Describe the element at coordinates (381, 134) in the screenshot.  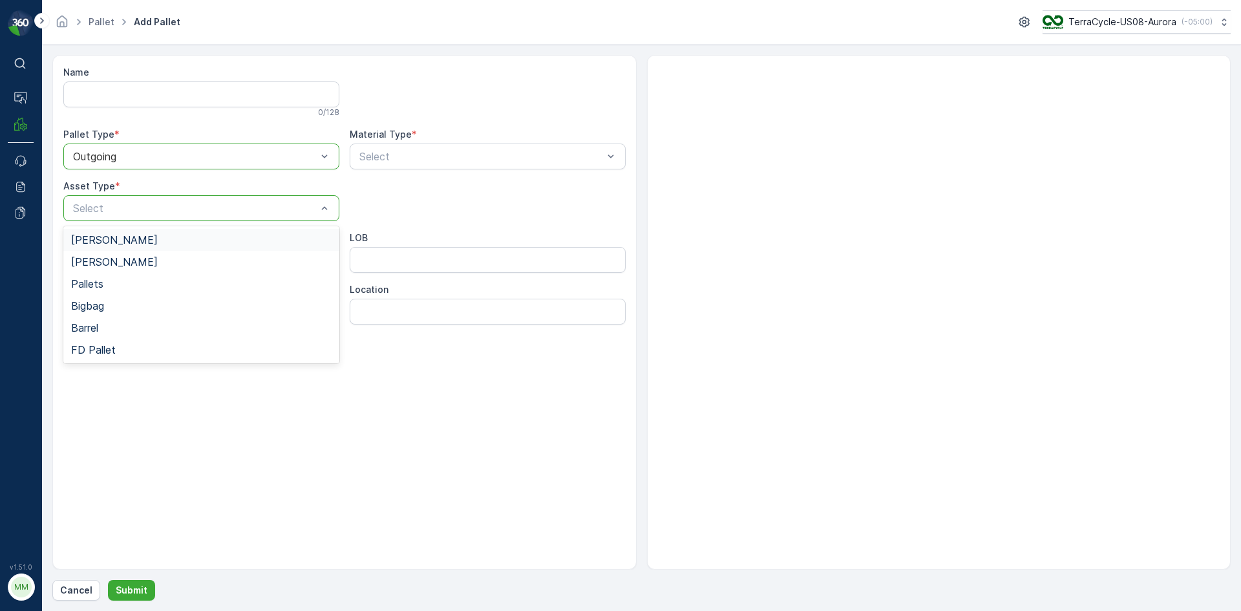
I see `label: Material Type` at that location.